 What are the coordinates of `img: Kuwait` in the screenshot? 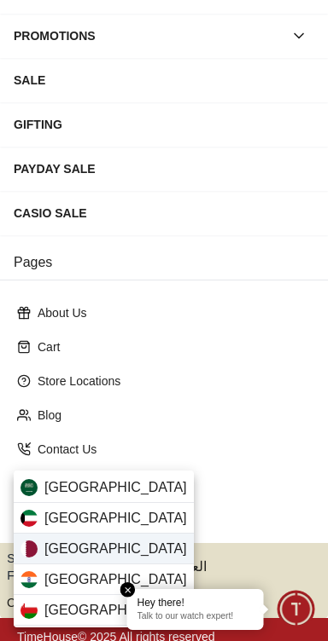 It's located at (29, 519).